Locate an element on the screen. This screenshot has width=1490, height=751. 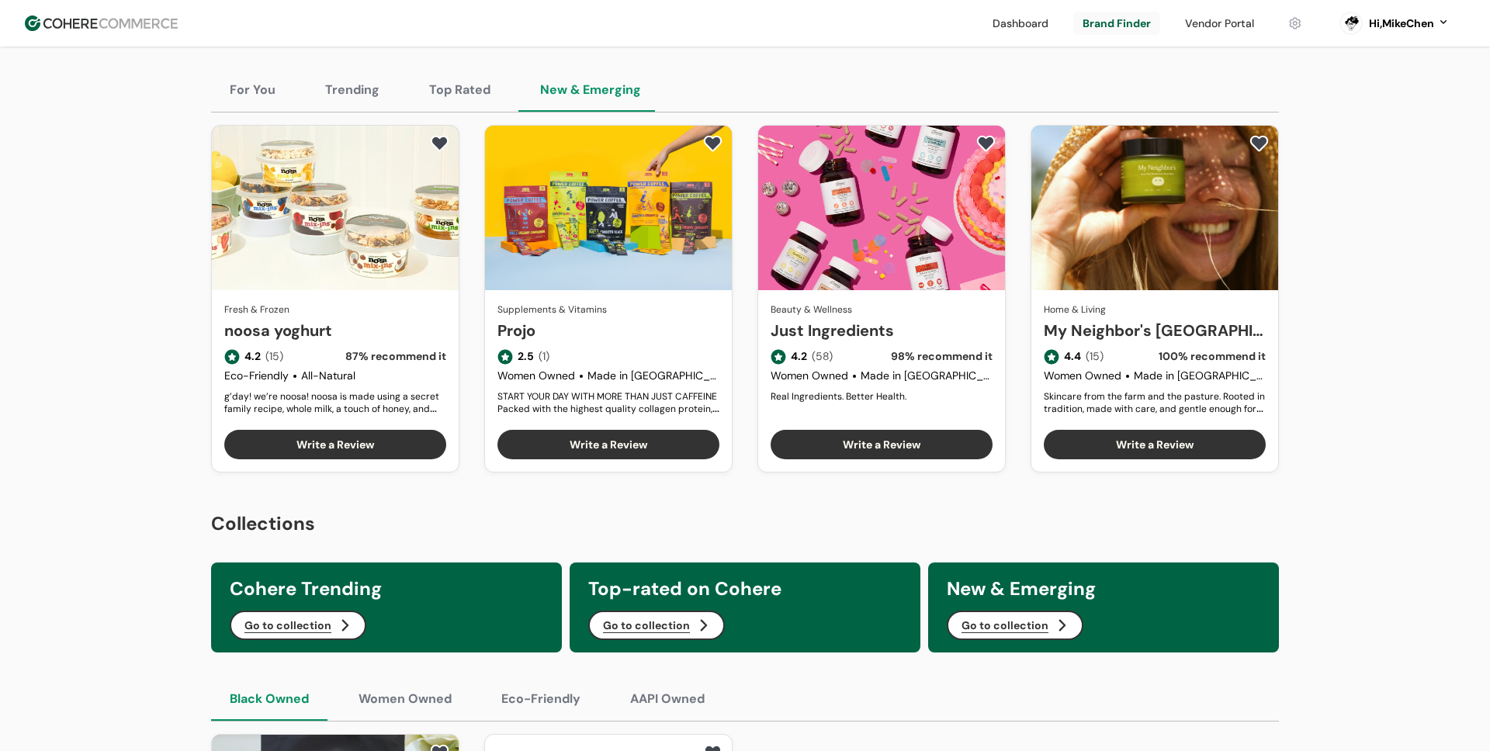
button: Top Rated is located at coordinates (460, 90).